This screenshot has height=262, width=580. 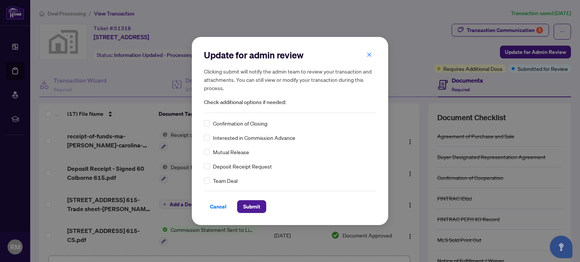 I want to click on span: close, so click(x=369, y=55).